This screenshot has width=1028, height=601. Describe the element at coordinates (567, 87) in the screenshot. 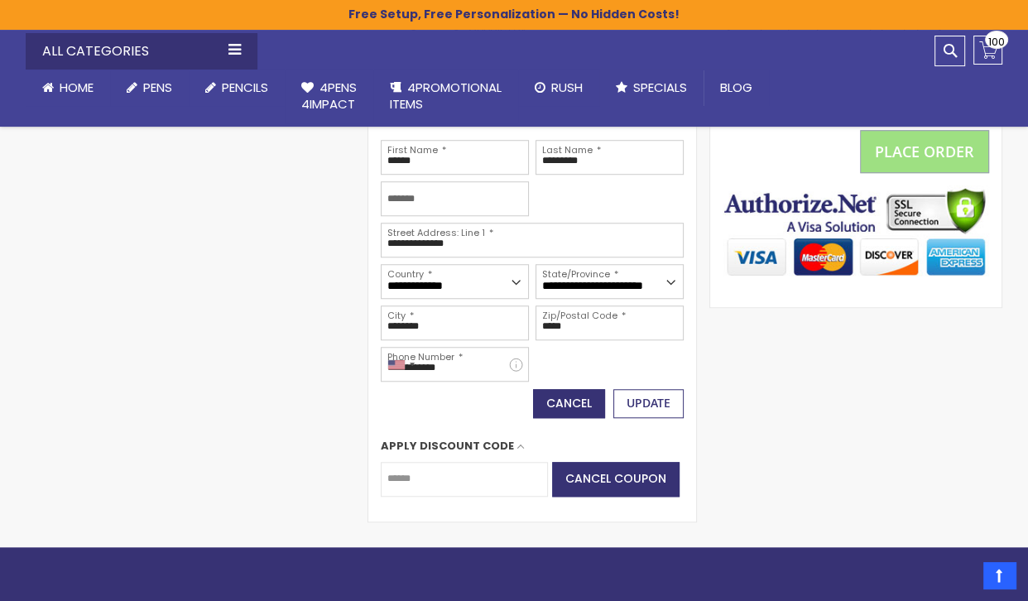

I see `span: Rush` at that location.